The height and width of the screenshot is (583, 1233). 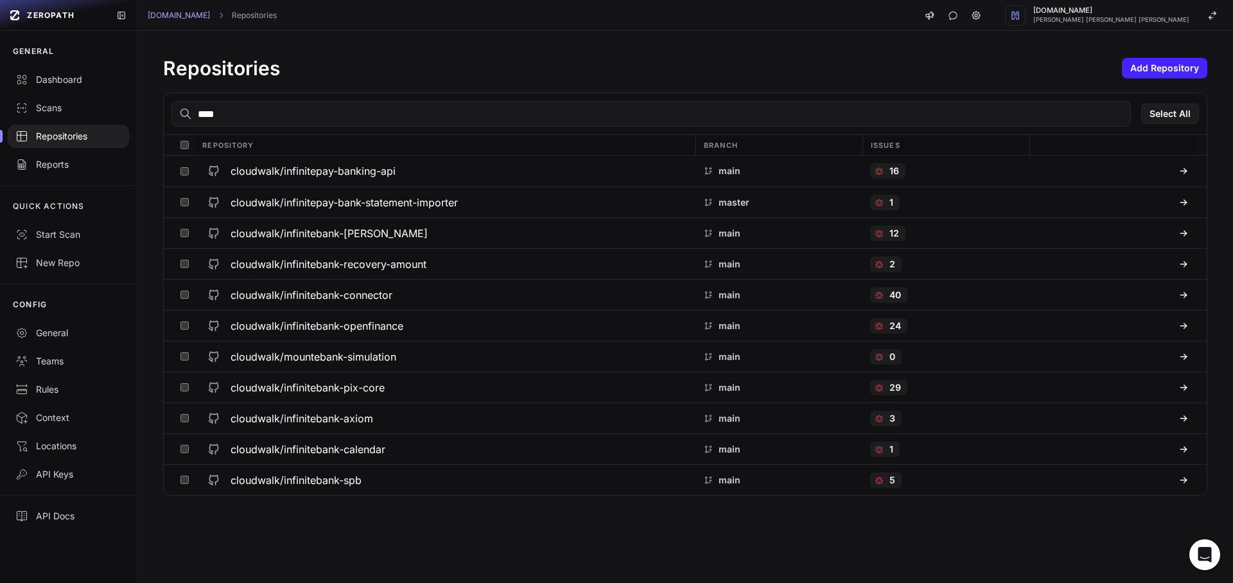 What do you see at coordinates (68, 136) in the screenshot?
I see `div: Repositories` at bounding box center [68, 136].